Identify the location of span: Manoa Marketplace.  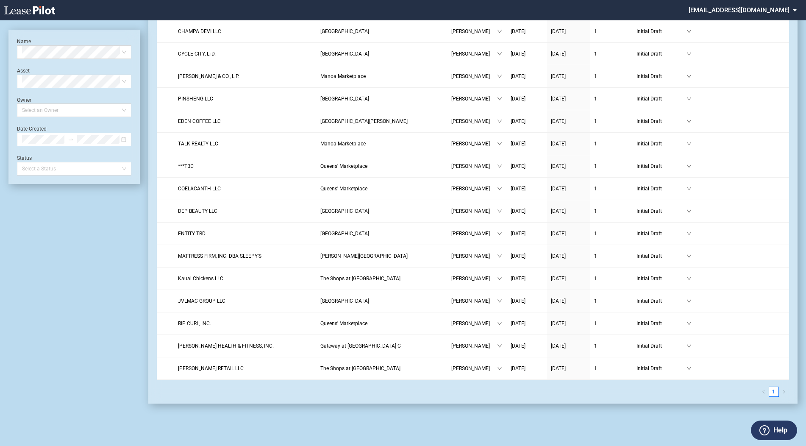
(343, 144).